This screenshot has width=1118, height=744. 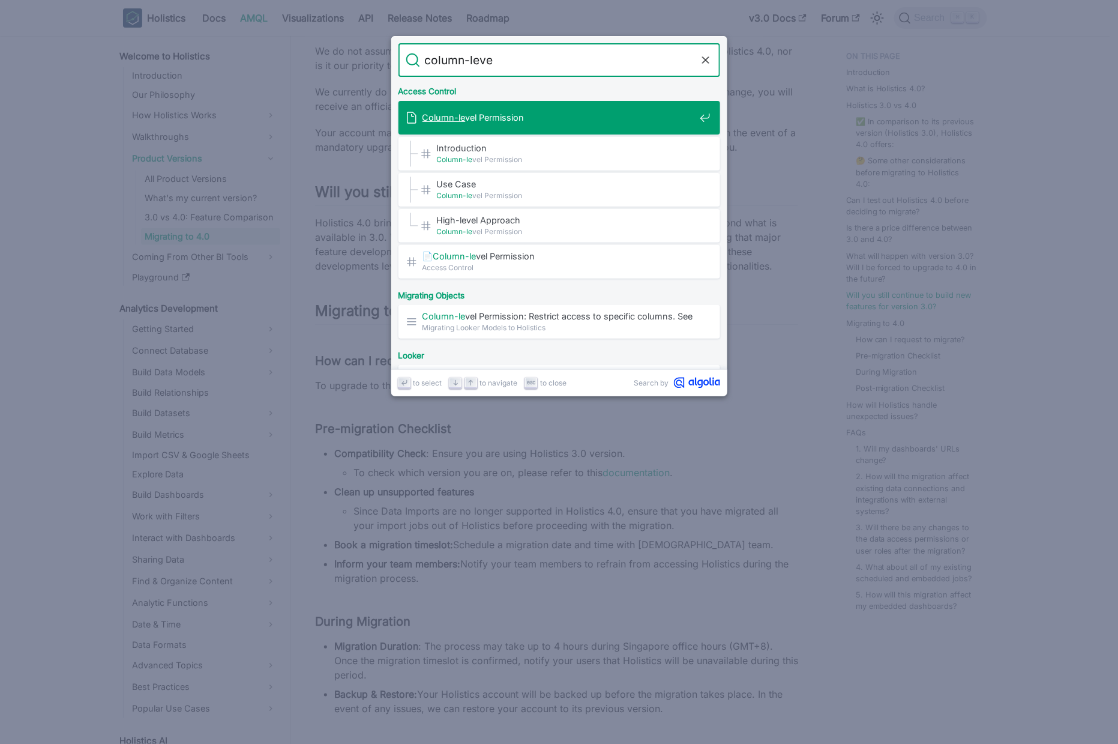 I want to click on span: vel Permission: Restrict access to specific columns. See Column …, so click(x=559, y=316).